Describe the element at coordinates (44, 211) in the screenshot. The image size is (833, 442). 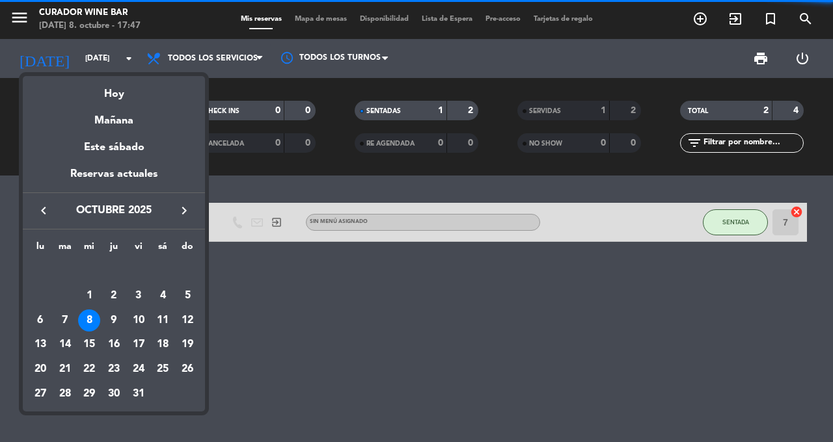
I see `button: keyboard_arrow_left` at that location.